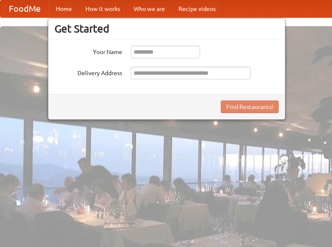 The image size is (332, 247). I want to click on button: Find Restaurants!, so click(249, 107).